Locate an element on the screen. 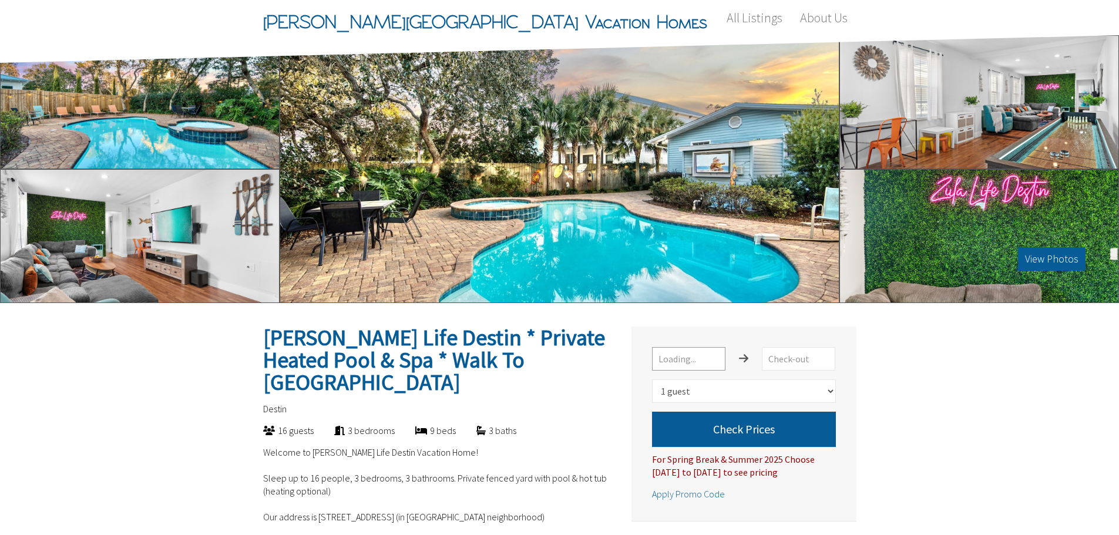  span: Destin is located at coordinates (275, 409).